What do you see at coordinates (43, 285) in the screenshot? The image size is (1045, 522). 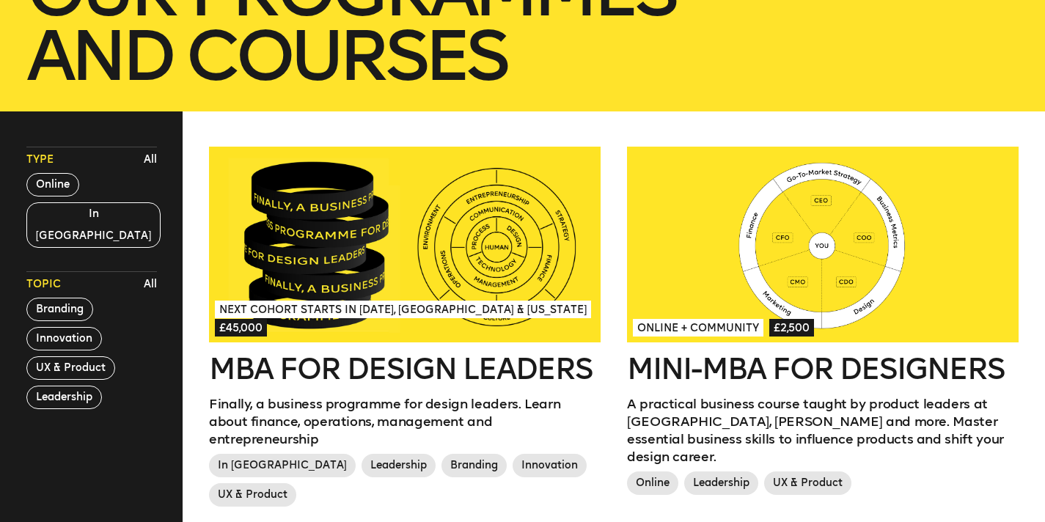 I see `span: Topic` at bounding box center [43, 285].